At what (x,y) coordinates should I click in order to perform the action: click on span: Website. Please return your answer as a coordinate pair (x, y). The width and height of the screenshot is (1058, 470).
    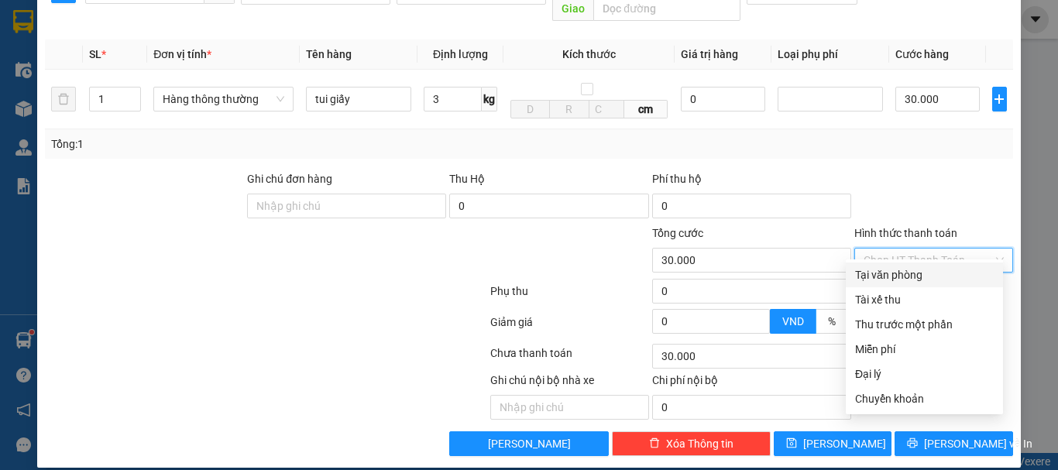
    Looking at the image, I should click on (177, 75).